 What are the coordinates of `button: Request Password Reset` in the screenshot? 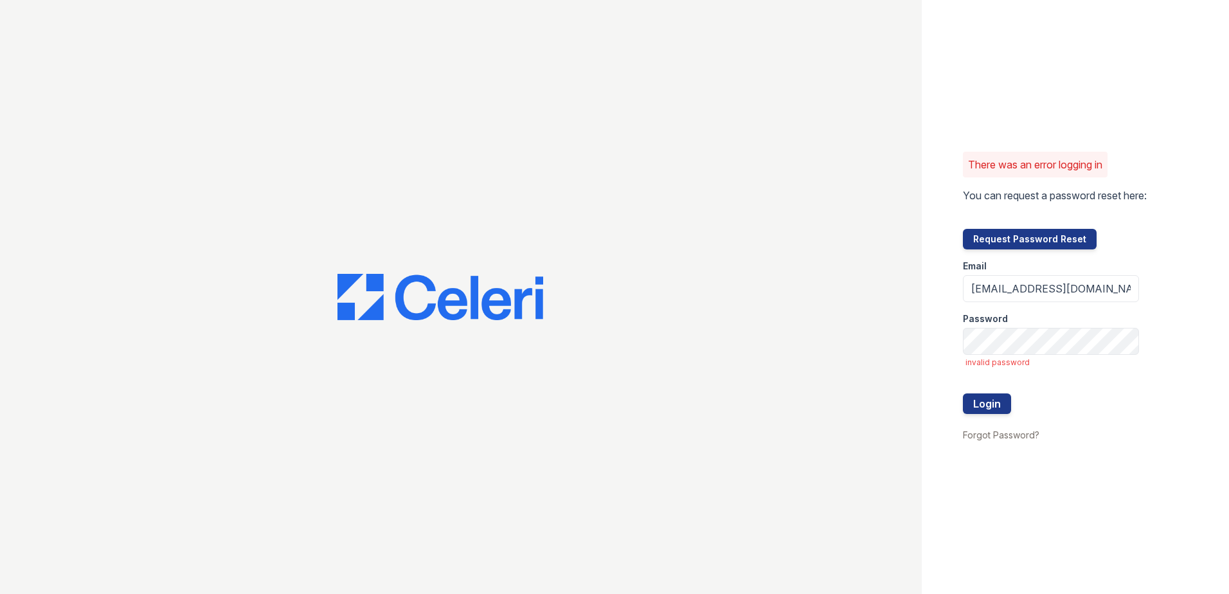 It's located at (1030, 239).